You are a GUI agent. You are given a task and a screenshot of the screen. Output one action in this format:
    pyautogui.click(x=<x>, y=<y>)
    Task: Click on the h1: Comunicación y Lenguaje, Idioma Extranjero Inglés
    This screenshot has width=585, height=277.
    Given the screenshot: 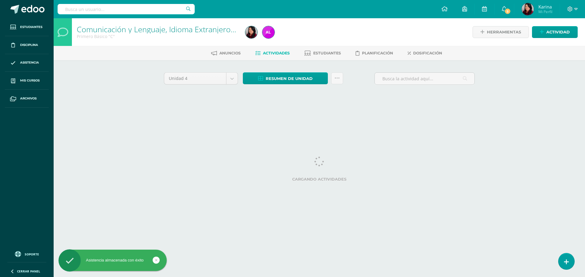 What is the action you would take?
    pyautogui.click(x=157, y=29)
    